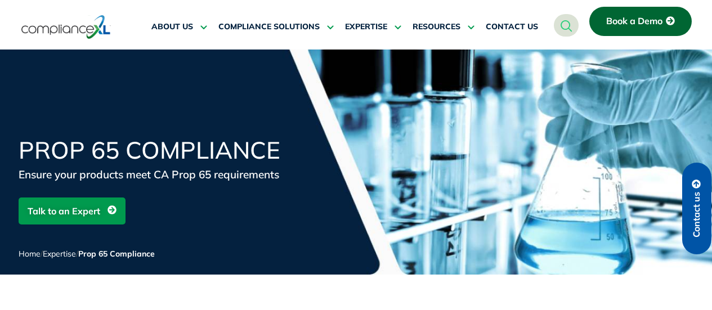  What do you see at coordinates (154, 150) in the screenshot?
I see `h1: Prop 65 Compliance` at bounding box center [154, 150].